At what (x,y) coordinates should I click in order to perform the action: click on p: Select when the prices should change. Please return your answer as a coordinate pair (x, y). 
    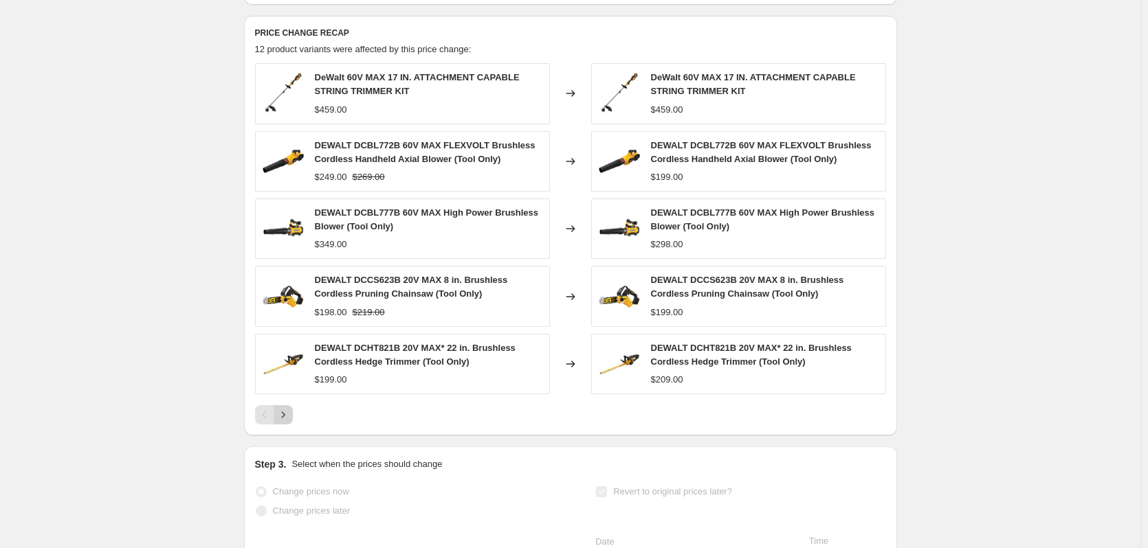
    Looking at the image, I should click on (366, 465).